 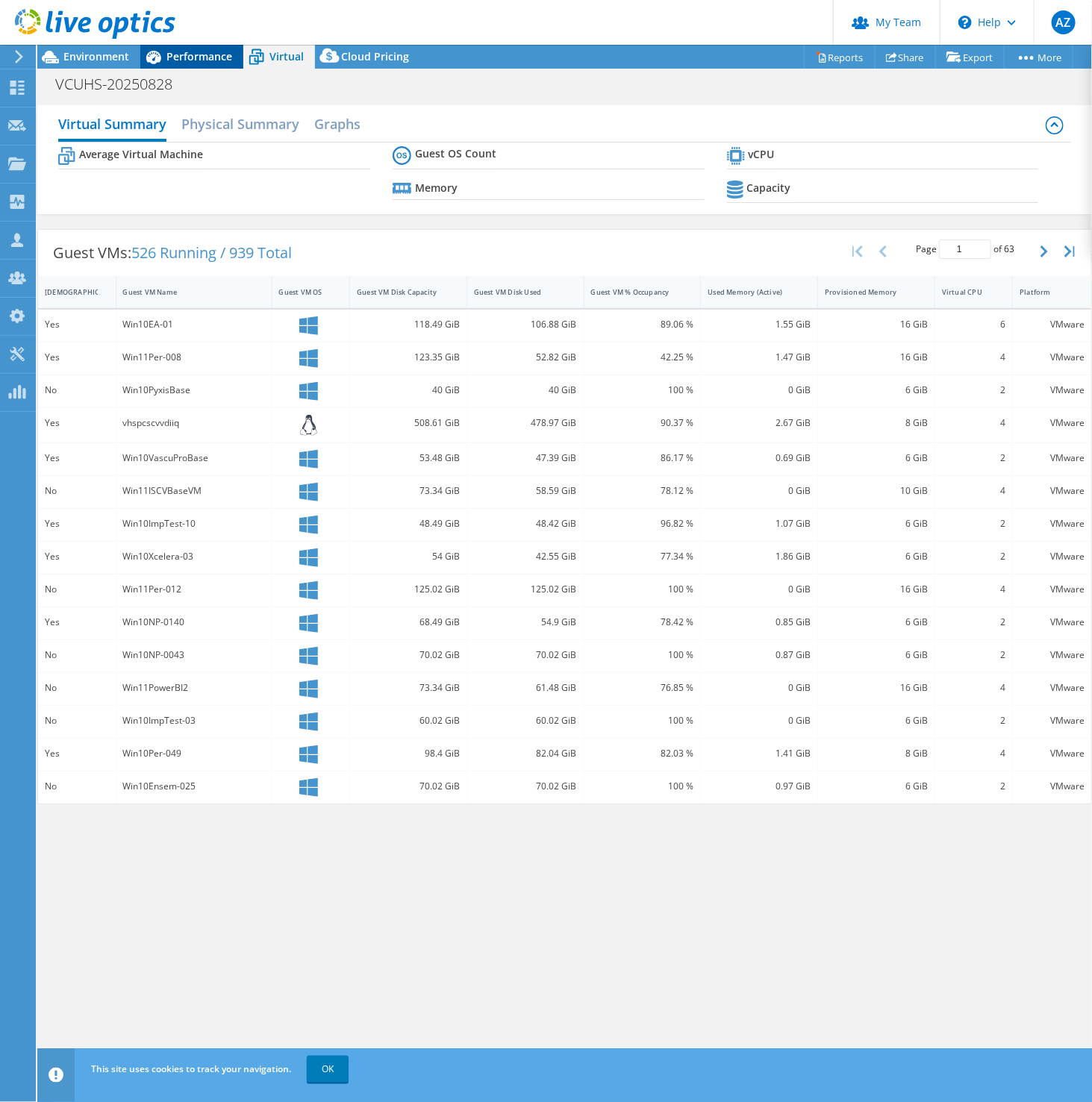 What do you see at coordinates (399, 292) in the screenshot?
I see `div: Guest VM Disk Capacity` at bounding box center [399, 292].